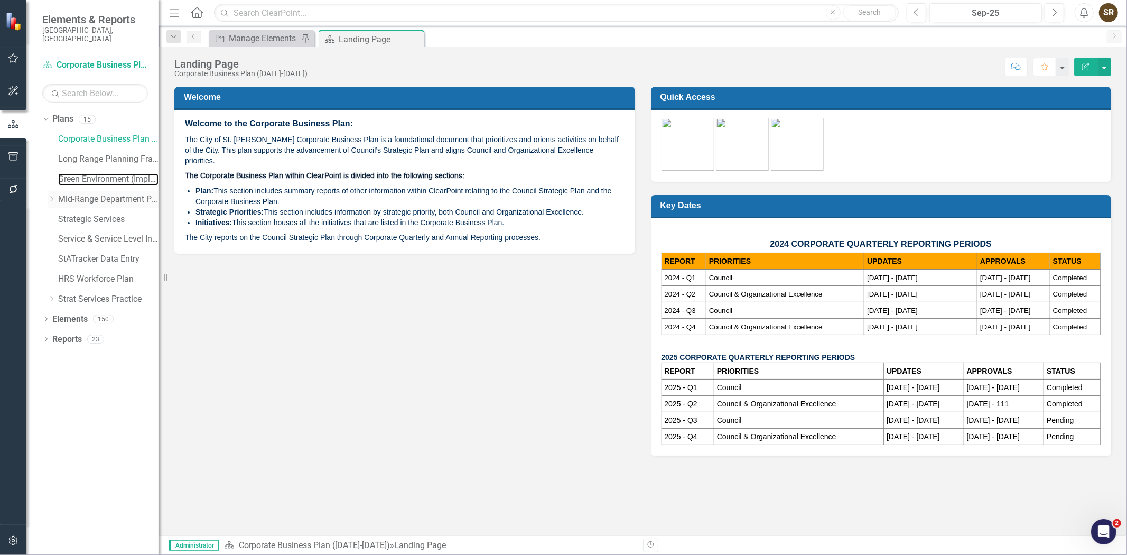 The height and width of the screenshot is (555, 1127). What do you see at coordinates (264, 38) in the screenshot?
I see `div: Manage Elements` at bounding box center [264, 38].